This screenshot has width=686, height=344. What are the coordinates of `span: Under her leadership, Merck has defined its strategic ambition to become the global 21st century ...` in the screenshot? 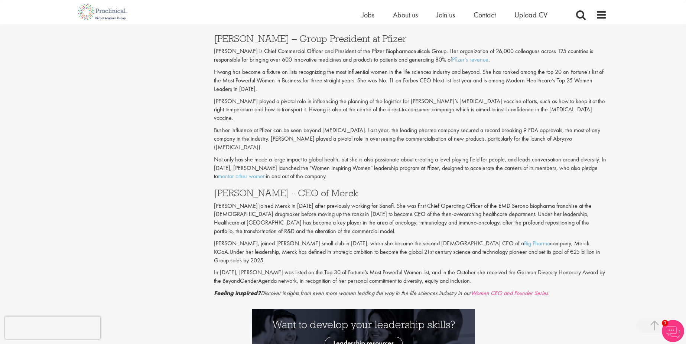 It's located at (407, 256).